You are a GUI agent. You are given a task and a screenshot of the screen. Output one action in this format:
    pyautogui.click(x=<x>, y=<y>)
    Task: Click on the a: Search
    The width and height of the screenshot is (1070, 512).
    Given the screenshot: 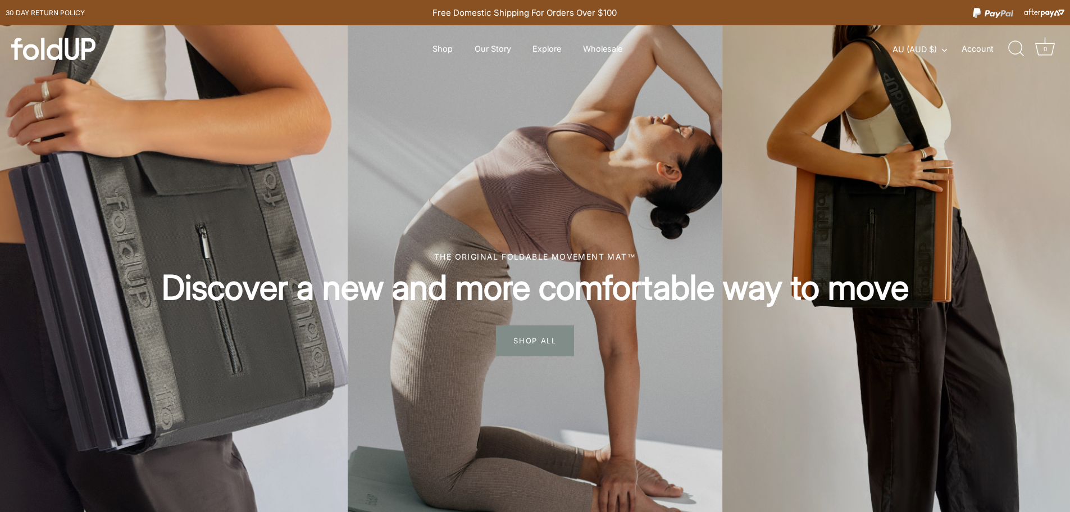 What is the action you would take?
    pyautogui.click(x=1016, y=49)
    